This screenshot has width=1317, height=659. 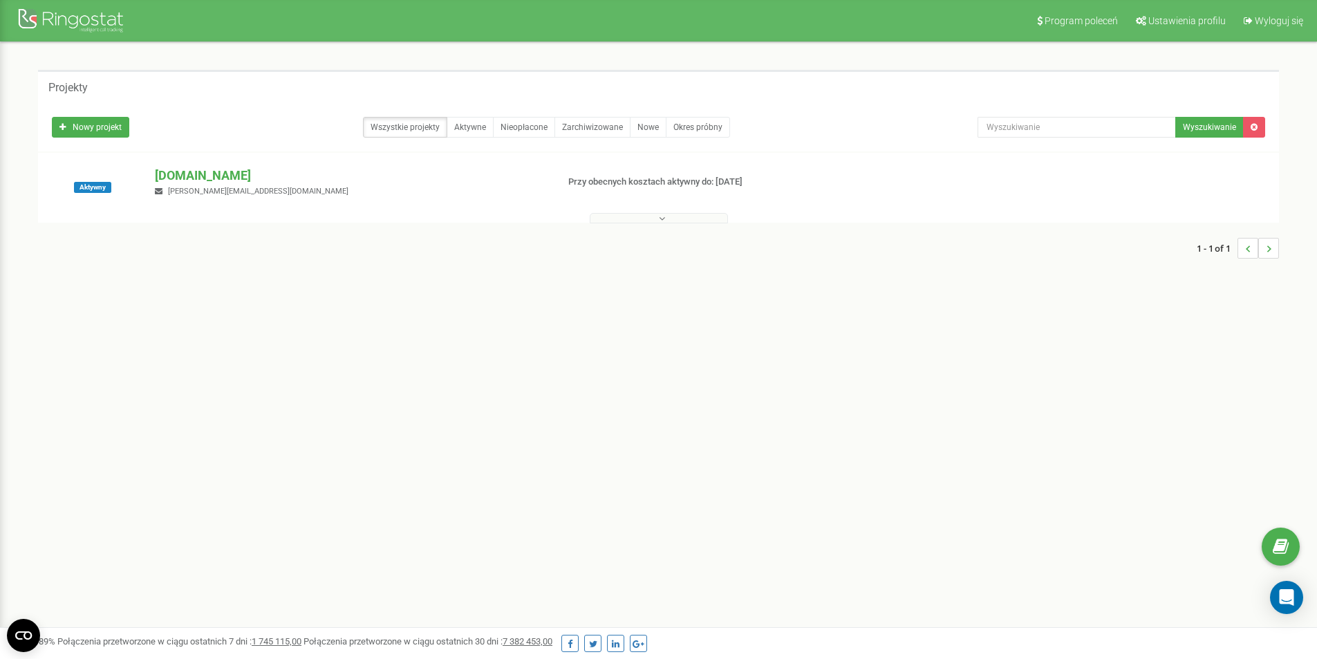 I want to click on a: Nowy projekt, so click(x=91, y=127).